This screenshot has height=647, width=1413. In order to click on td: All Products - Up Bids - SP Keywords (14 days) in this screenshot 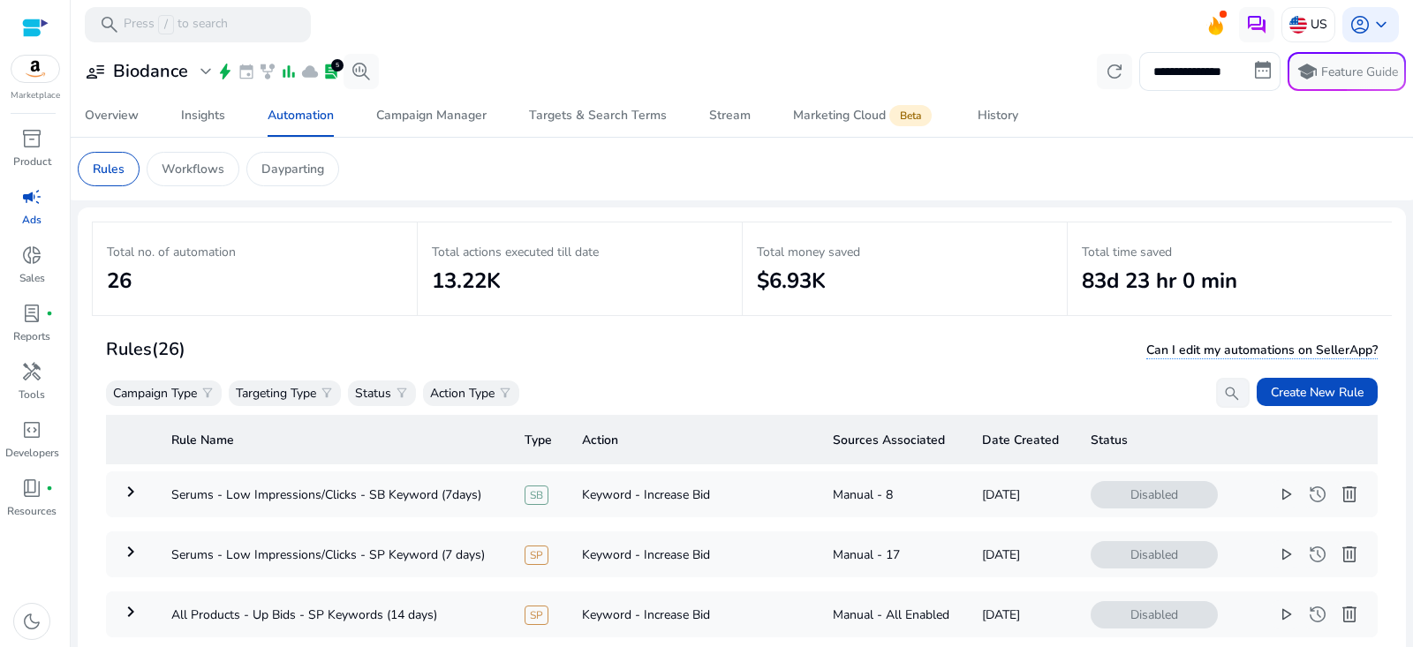, I will do `click(334, 614)`.